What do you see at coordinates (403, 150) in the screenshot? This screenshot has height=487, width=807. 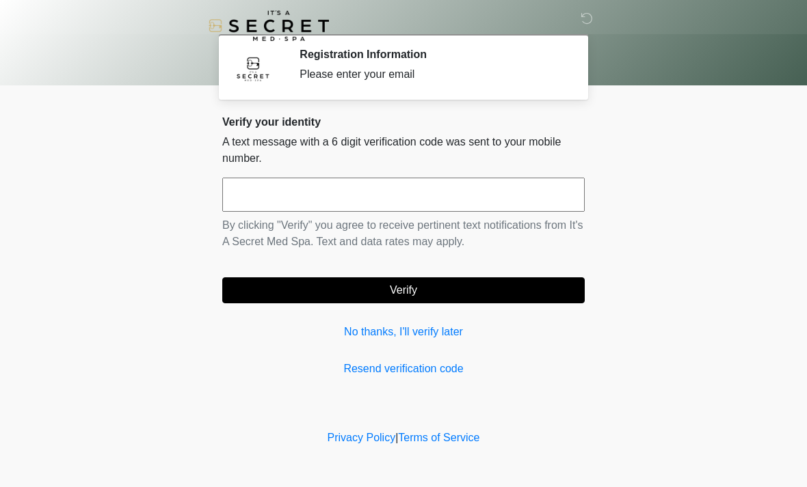 I see `p: A text message with a 6 digit verification code was sent to your mobile number.` at bounding box center [403, 150].